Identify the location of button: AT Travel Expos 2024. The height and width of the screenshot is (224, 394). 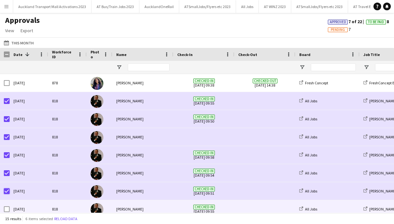
(370, 6).